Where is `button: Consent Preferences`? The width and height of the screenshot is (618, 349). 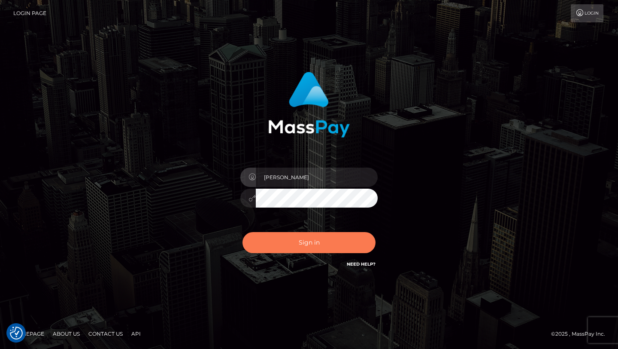
button: Consent Preferences is located at coordinates (16, 333).